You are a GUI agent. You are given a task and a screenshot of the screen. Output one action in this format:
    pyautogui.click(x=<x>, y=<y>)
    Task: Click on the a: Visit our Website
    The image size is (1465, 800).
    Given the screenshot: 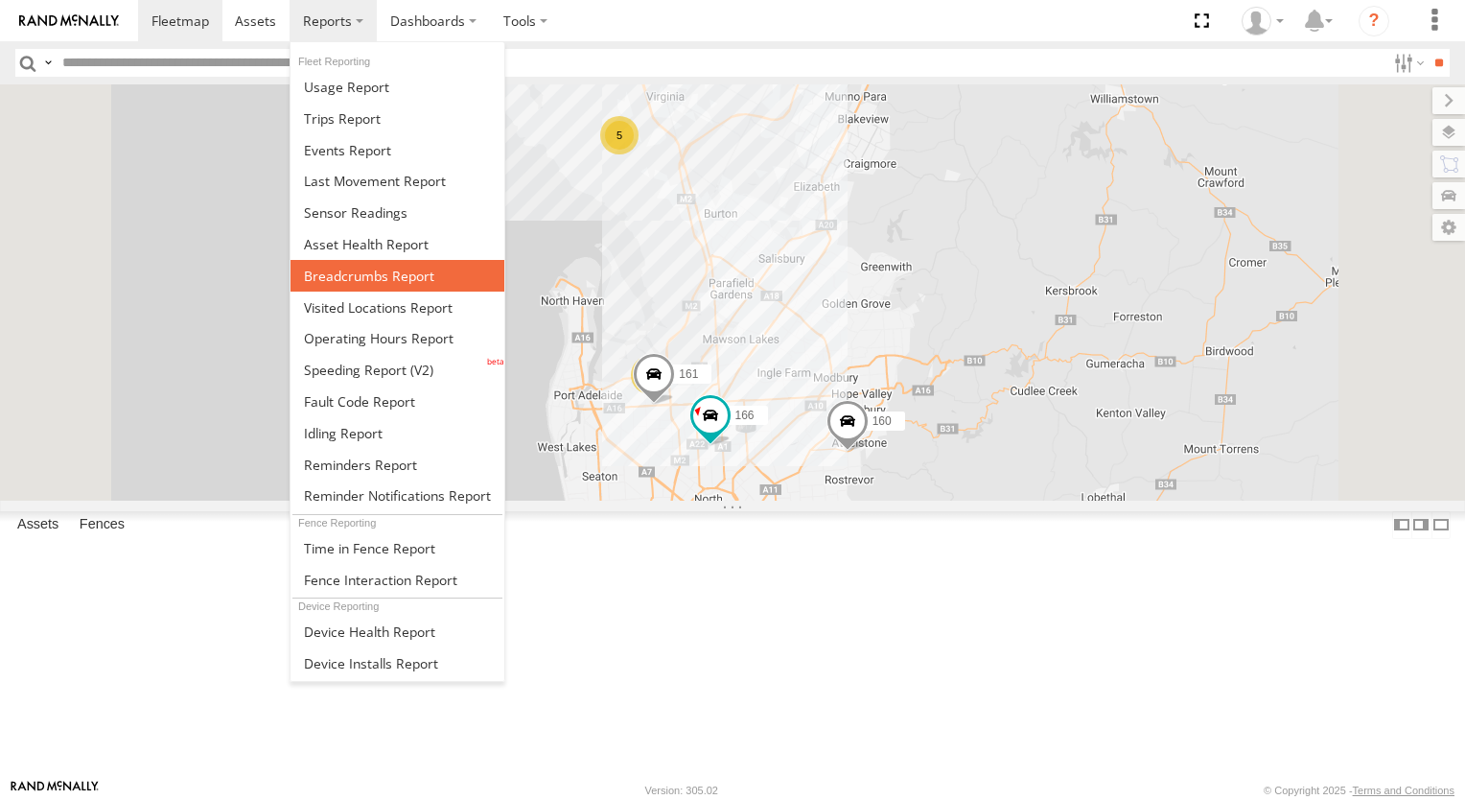 What is the action you would take?
    pyautogui.click(x=55, y=790)
    